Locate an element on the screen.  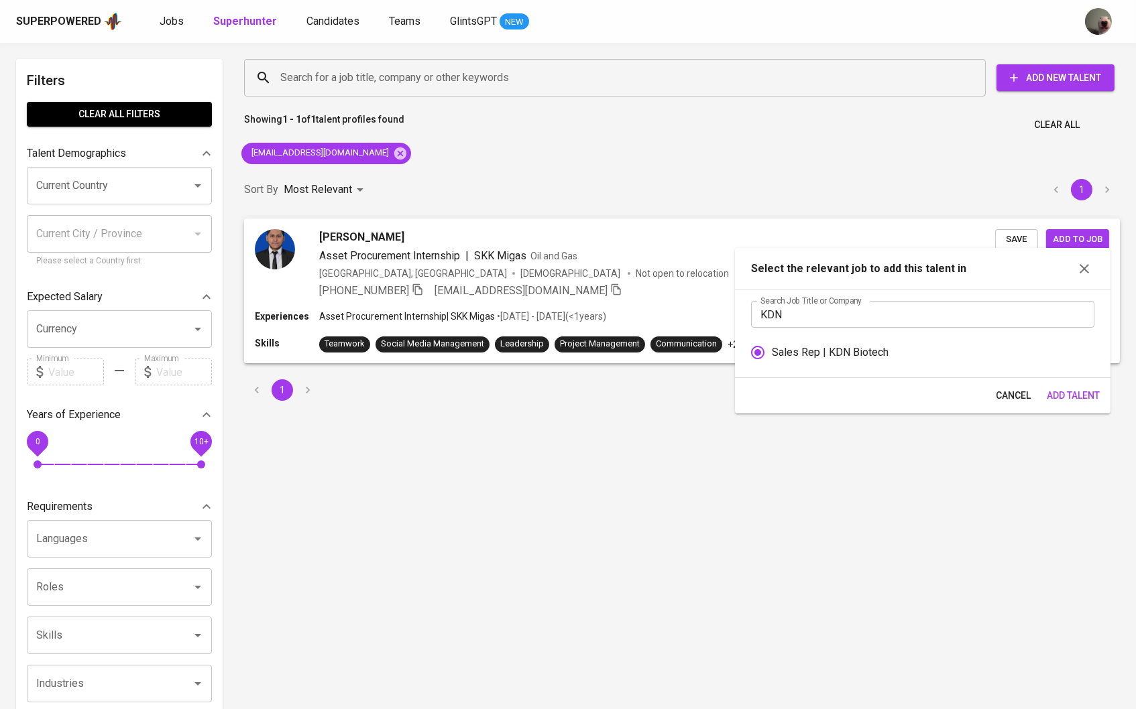
div: Most Relevant is located at coordinates (326, 190).